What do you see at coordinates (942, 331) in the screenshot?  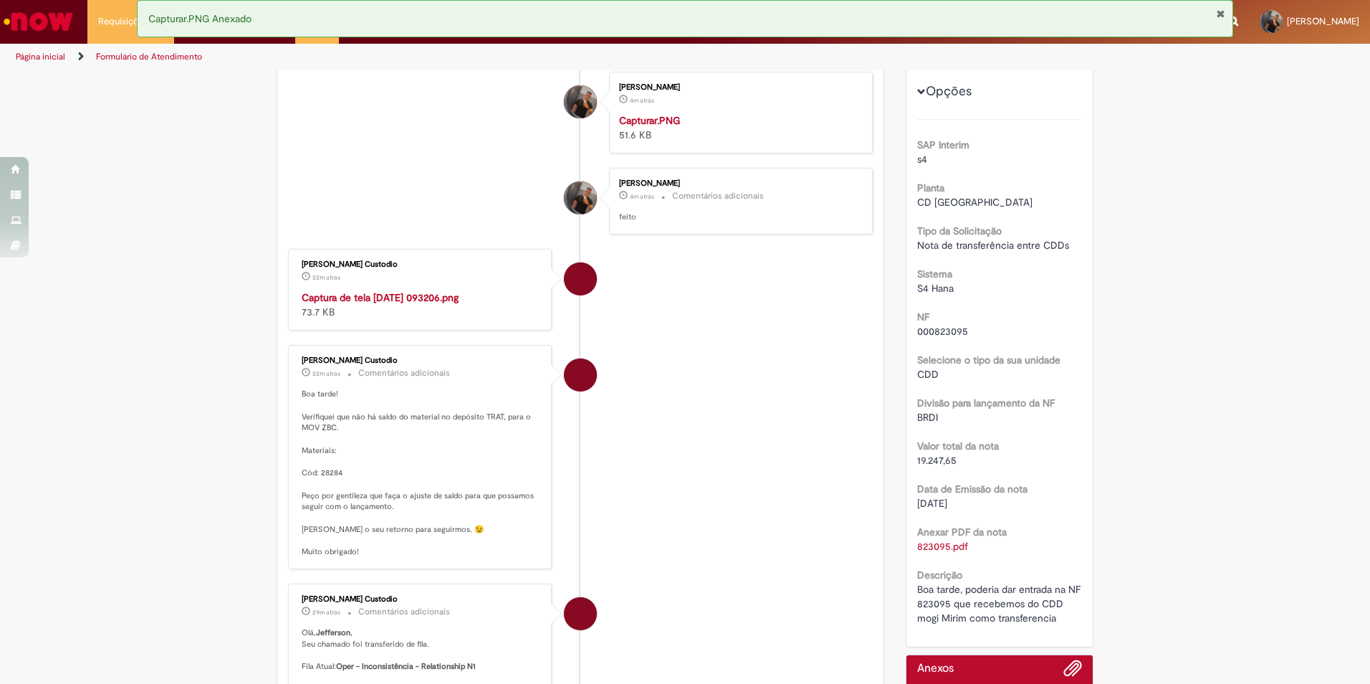 I see `span: 000823095` at bounding box center [942, 331].